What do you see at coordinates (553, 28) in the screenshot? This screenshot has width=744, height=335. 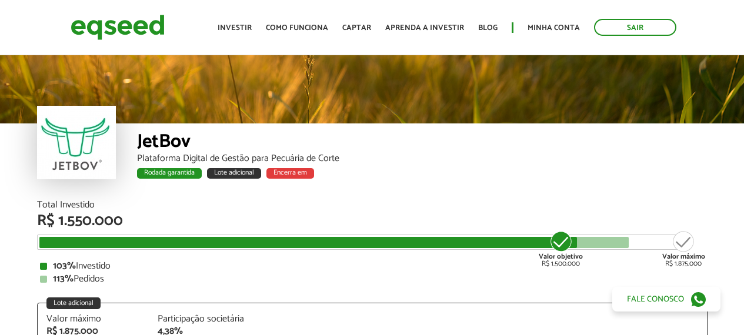 I see `a: Minha conta` at bounding box center [553, 28].